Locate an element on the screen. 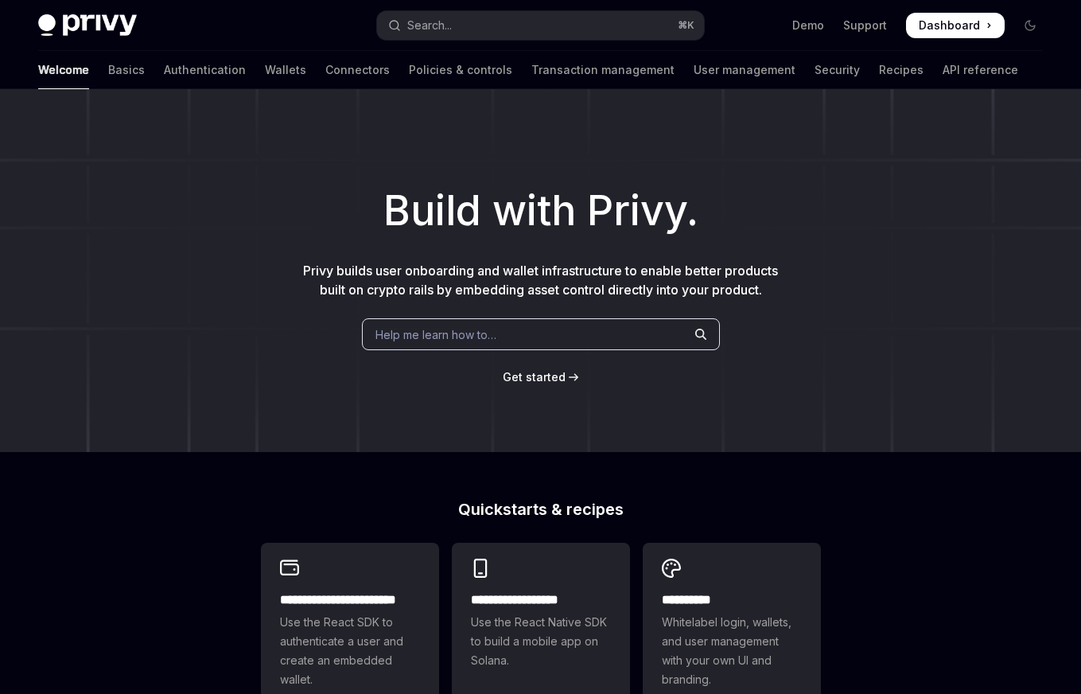  img: dark logo is located at coordinates (88, 25).